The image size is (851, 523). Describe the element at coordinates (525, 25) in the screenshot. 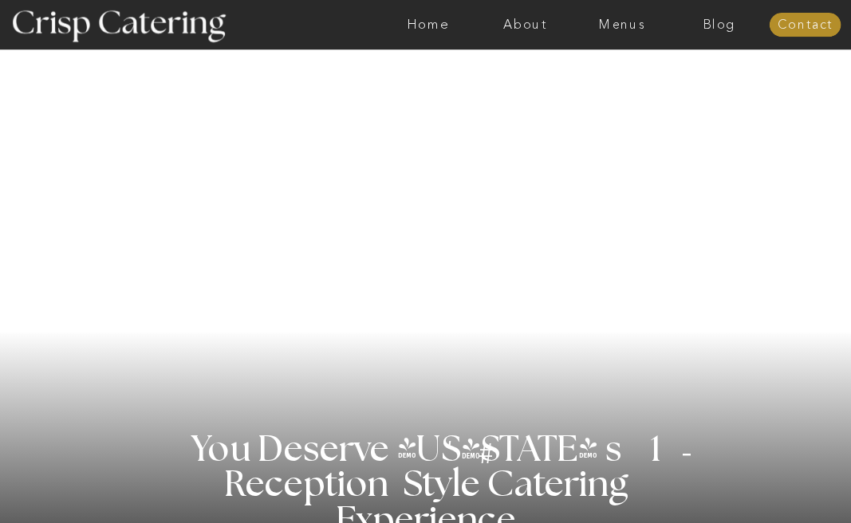

I see `a: About` at that location.